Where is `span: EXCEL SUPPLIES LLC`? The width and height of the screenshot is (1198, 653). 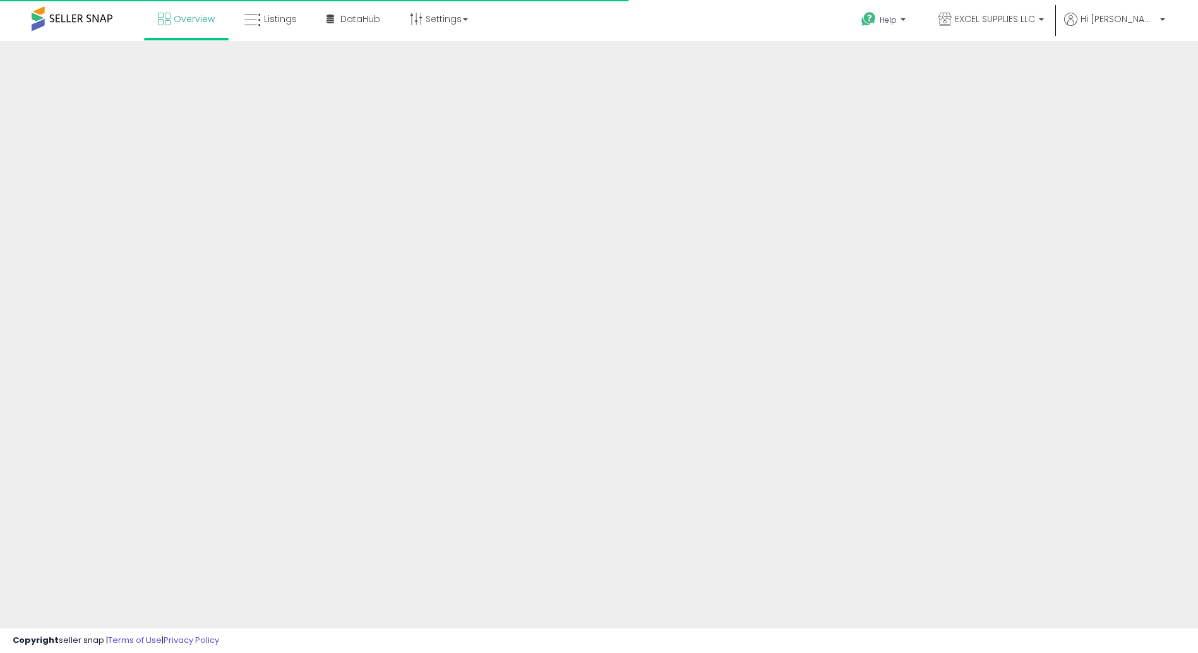
span: EXCEL SUPPLIES LLC is located at coordinates (994, 19).